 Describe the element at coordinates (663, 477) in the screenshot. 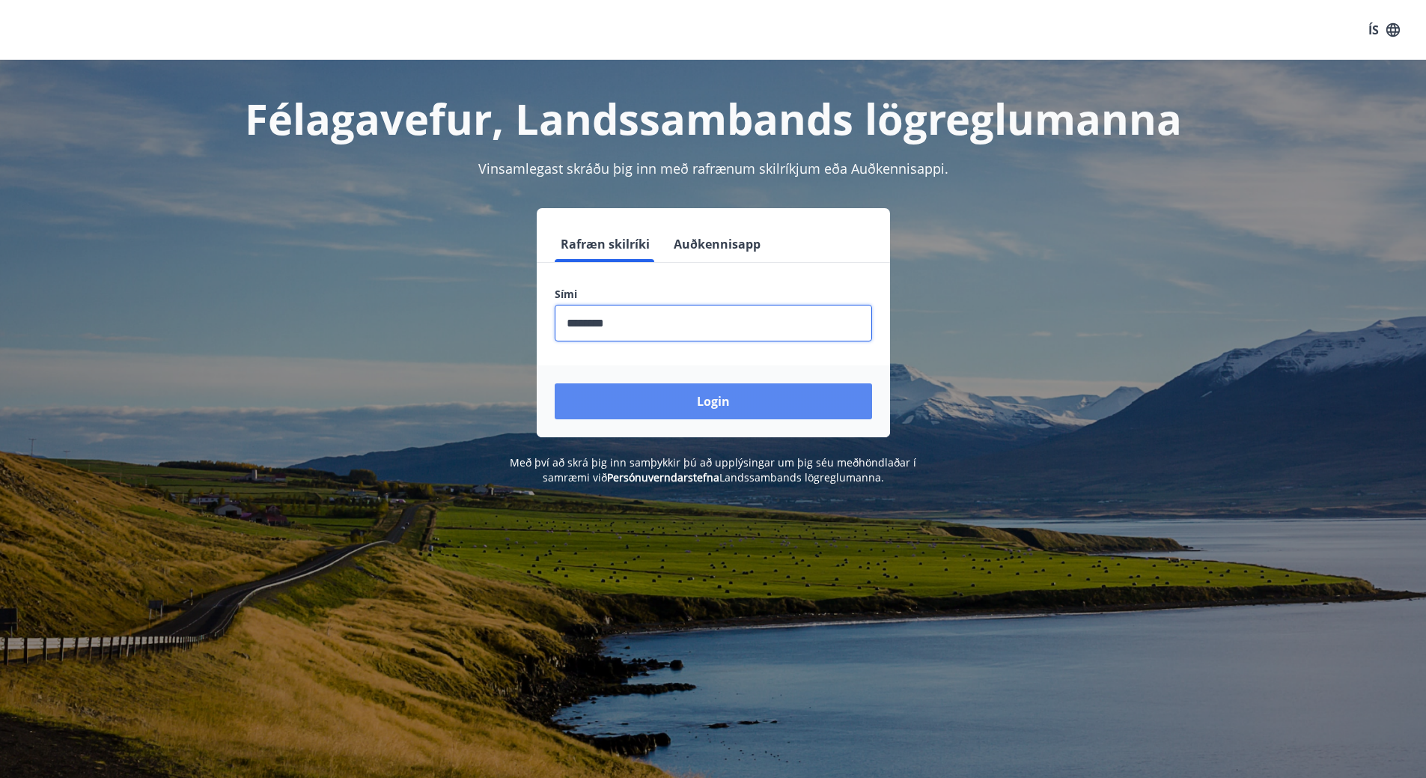

I see `a: Persónuverndarstefna` at that location.